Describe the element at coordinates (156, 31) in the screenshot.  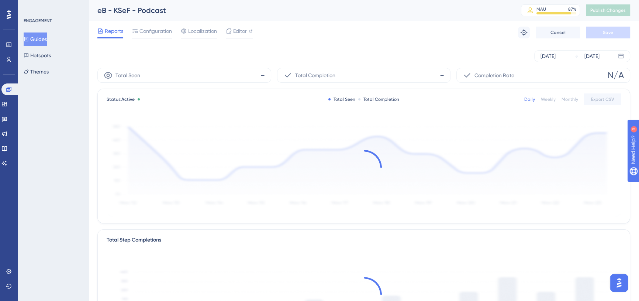
I see `span: Configuration` at that location.